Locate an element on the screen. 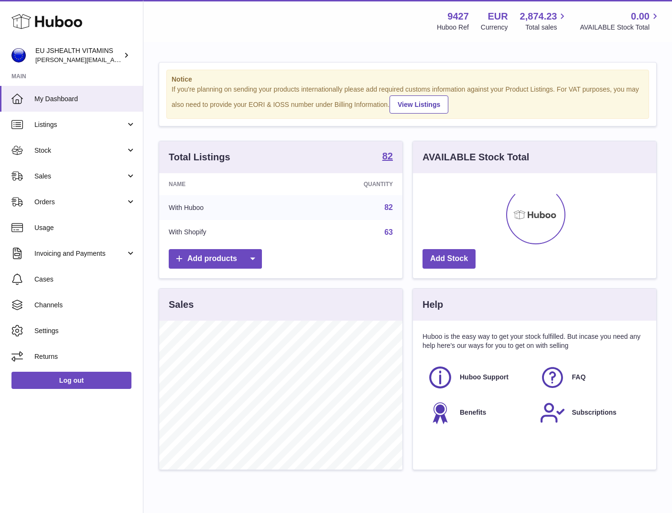 Image resolution: width=672 pixels, height=513 pixels. span: Orders is located at coordinates (80, 202).